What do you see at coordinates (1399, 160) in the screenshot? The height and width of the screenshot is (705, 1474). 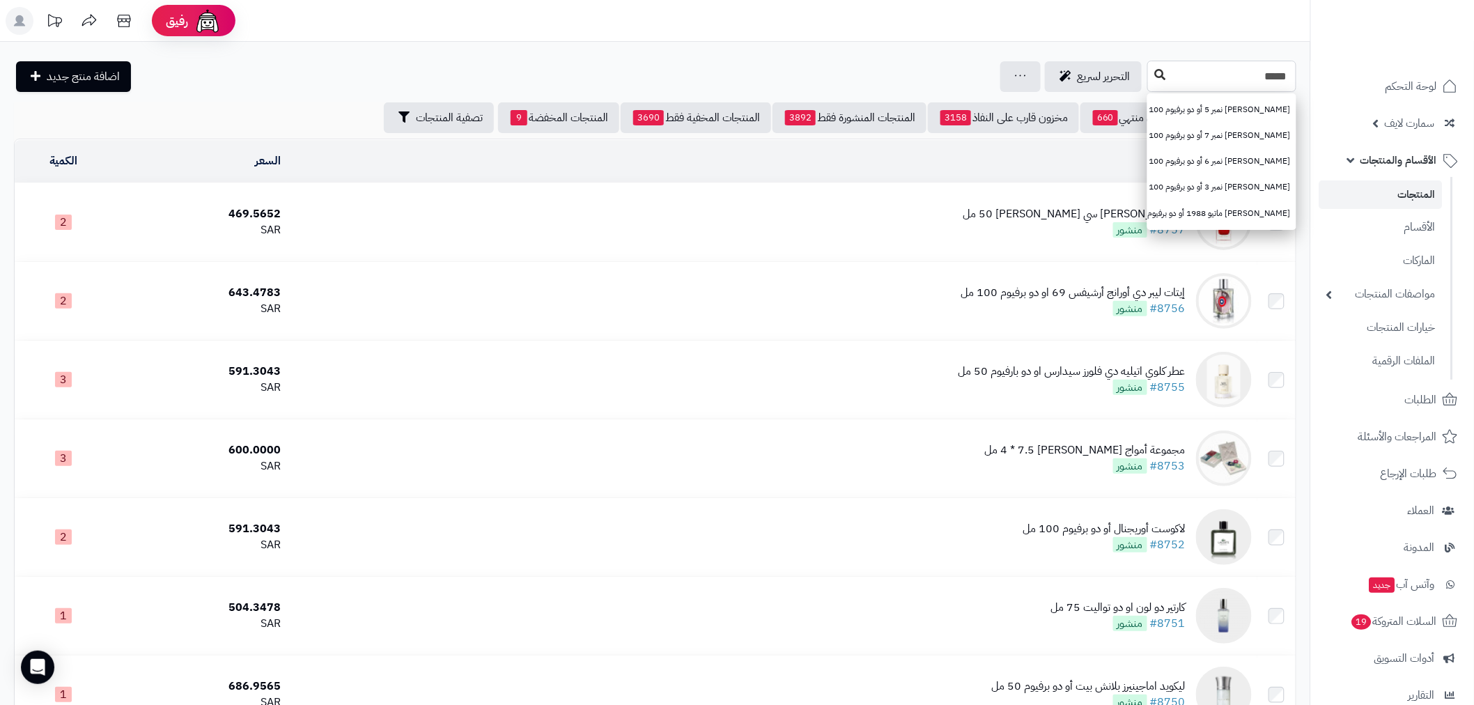 I see `span: الأقسام والمنتجات` at bounding box center [1399, 160].